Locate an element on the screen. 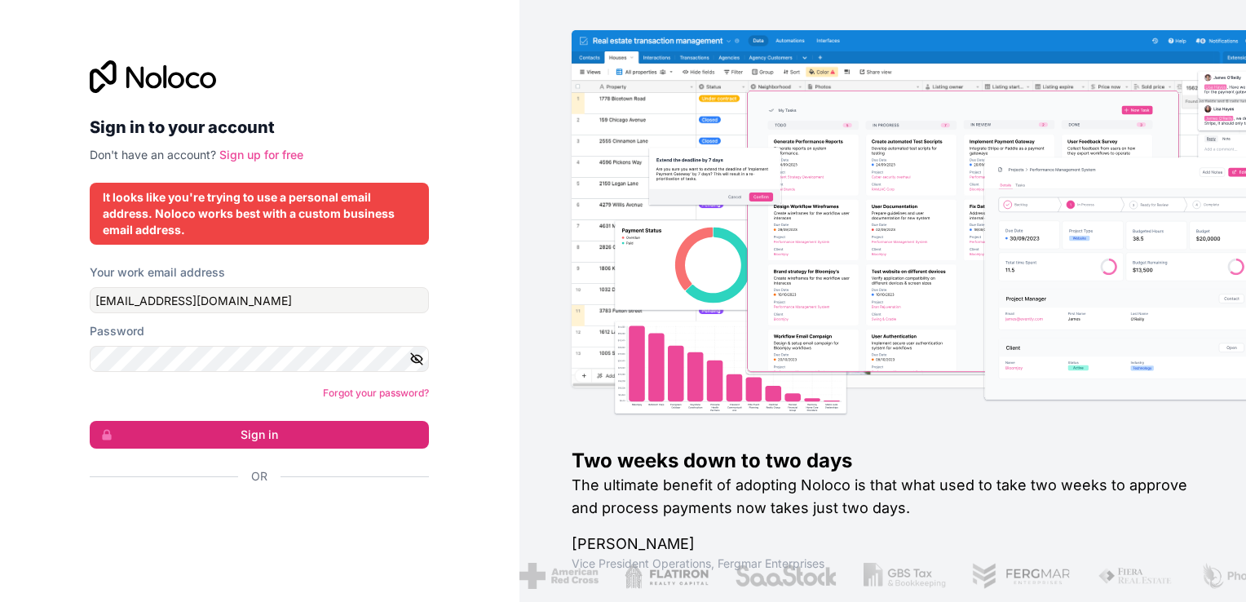 The width and height of the screenshot is (1246, 602). h1: Two weeks down to two days is located at coordinates (882, 461).